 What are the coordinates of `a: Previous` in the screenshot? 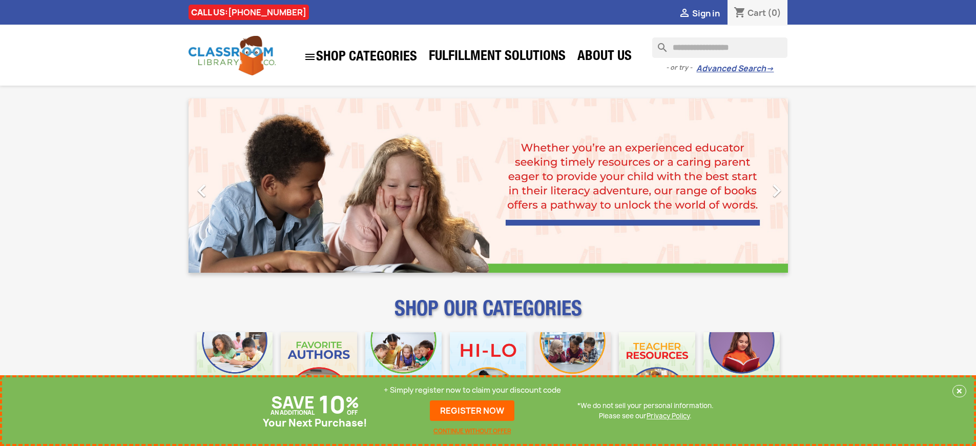 It's located at (234, 185).